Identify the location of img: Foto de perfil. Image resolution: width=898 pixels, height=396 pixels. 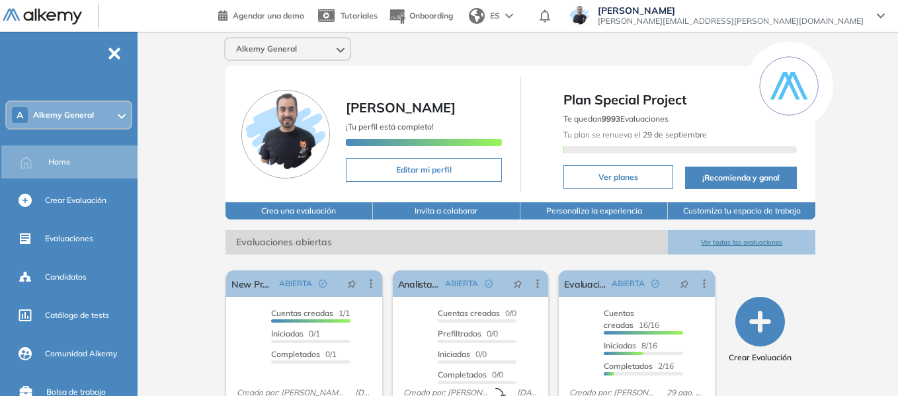
(286, 134).